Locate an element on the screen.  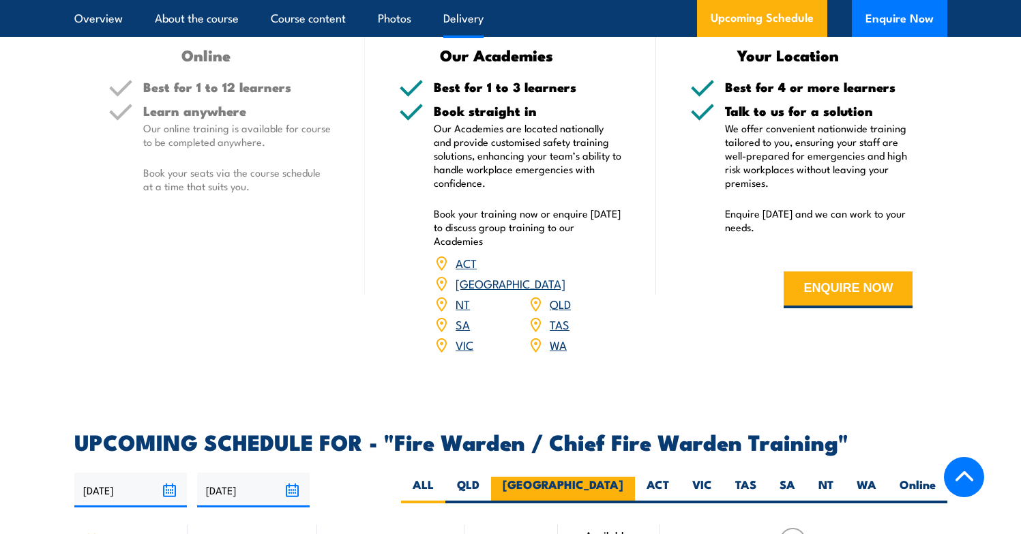
input: To date is located at coordinates (253, 490).